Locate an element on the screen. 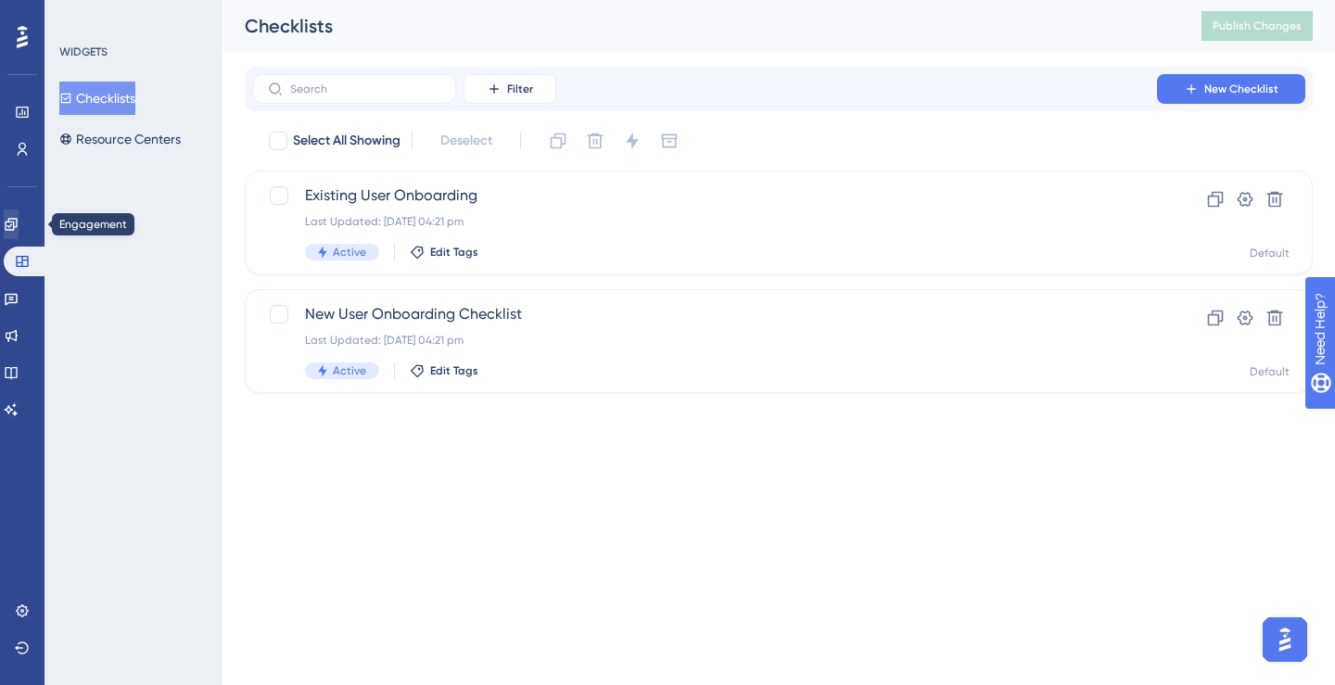 The height and width of the screenshot is (685, 1335). span: Filter is located at coordinates (520, 89).